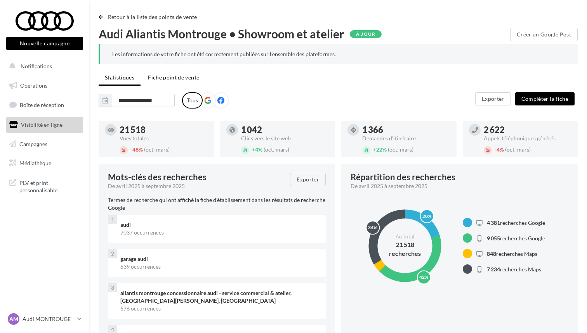 The image size is (587, 333). Describe the element at coordinates (493, 238) in the screenshot. I see `span: 9 055` at that location.